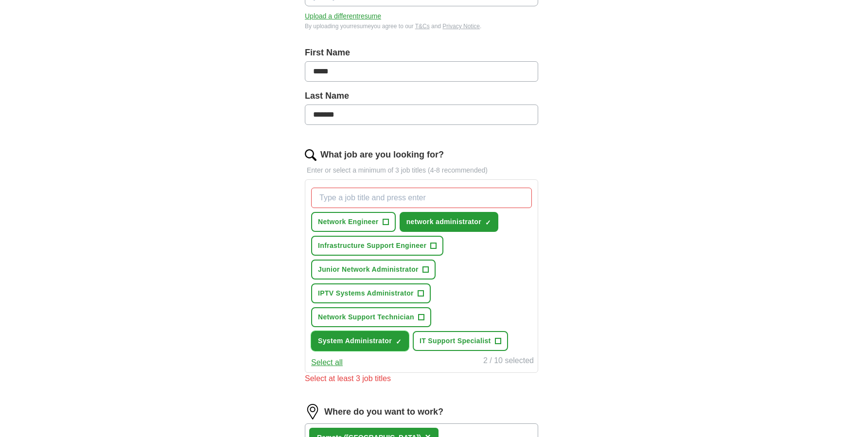 This screenshot has height=437, width=843. I want to click on button: System Administrator✓, so click(360, 341).